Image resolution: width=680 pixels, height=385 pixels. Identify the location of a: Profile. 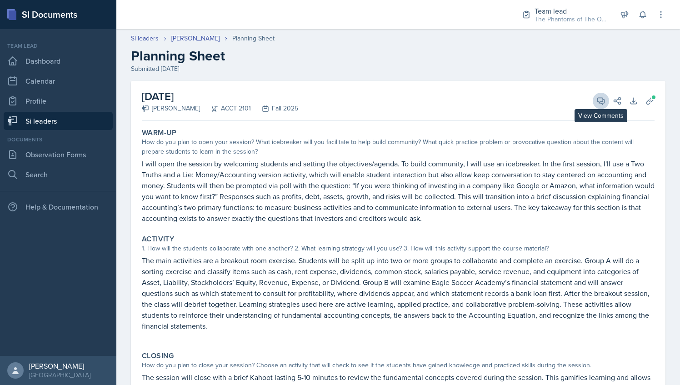
(58, 101).